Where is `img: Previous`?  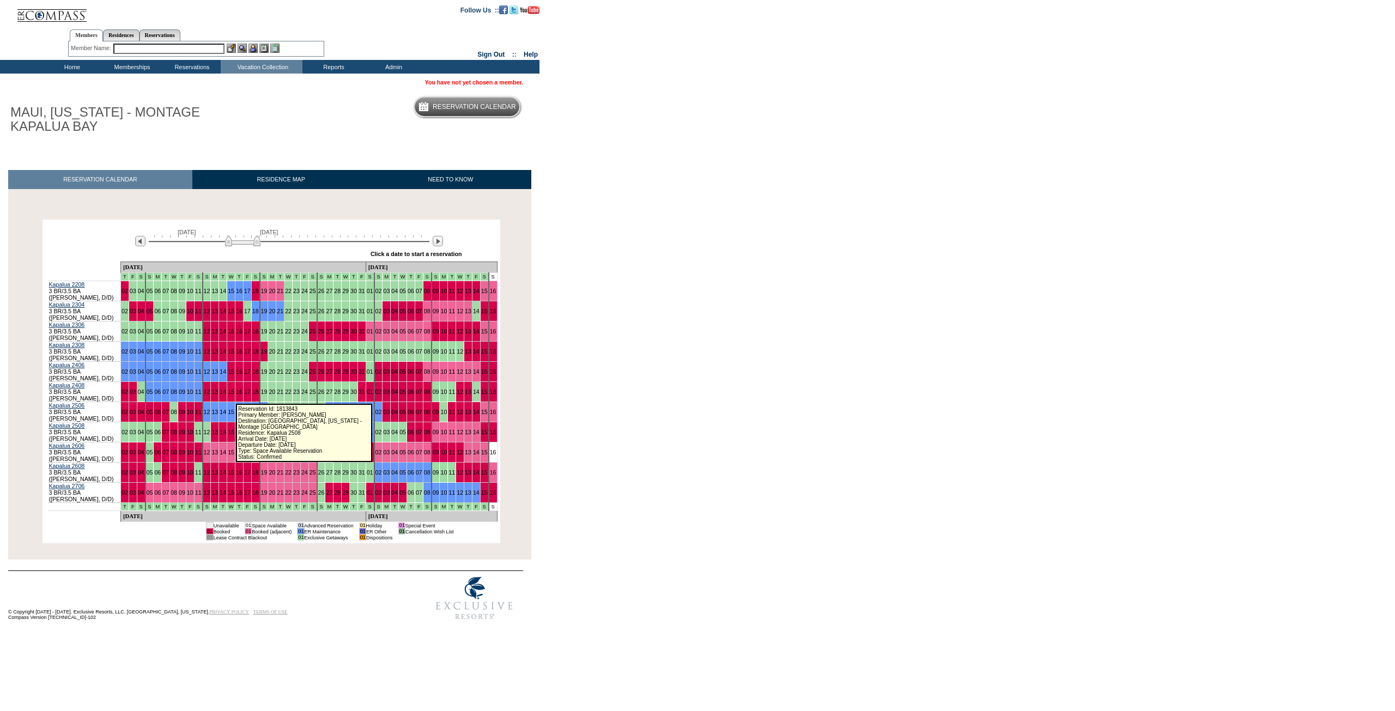
img: Previous is located at coordinates (140, 241).